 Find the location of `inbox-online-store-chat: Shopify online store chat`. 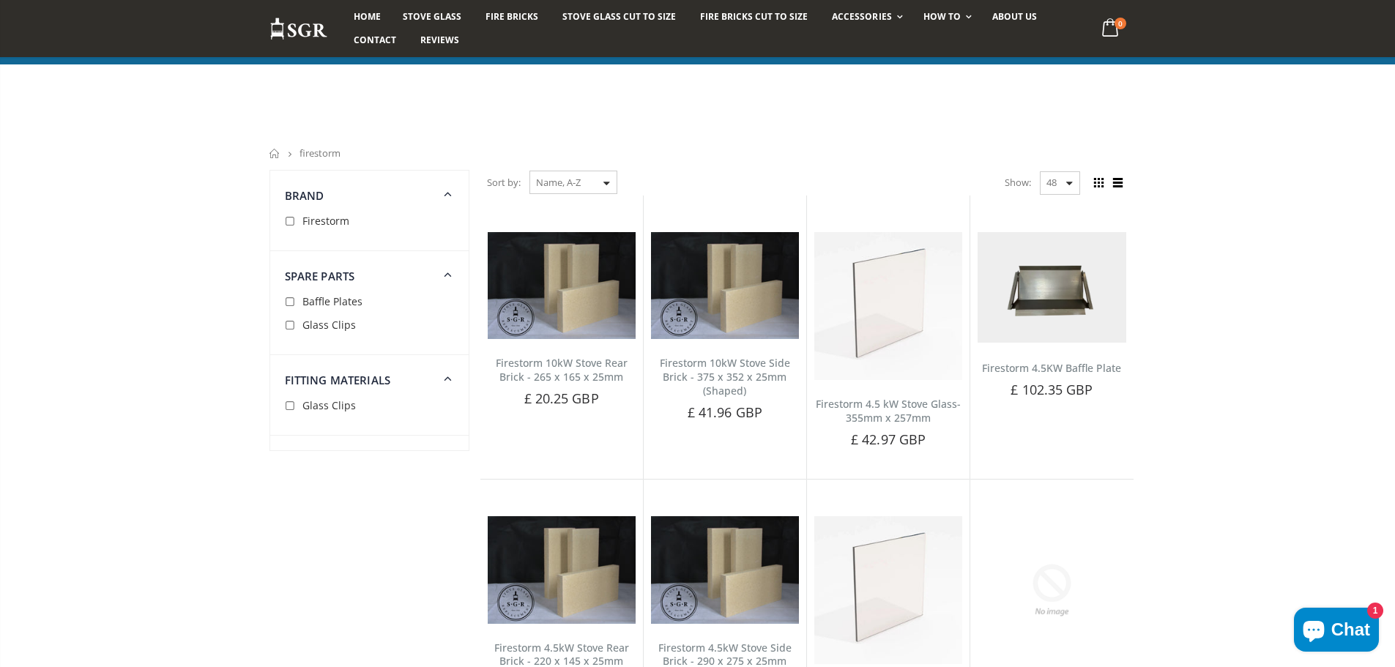

inbox-online-store-chat: Shopify online store chat is located at coordinates (1336, 631).